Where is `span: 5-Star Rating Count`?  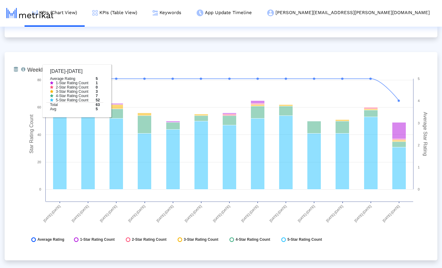 span: 5-Star Rating Count is located at coordinates (304, 240).